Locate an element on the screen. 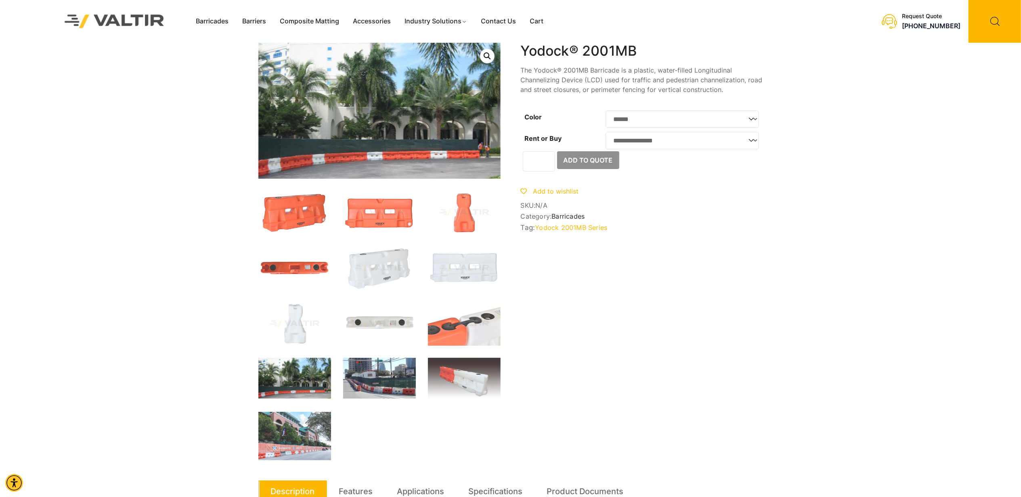 Image resolution: width=1021 pixels, height=497 pixels. span: SKU: is located at coordinates (642, 205).